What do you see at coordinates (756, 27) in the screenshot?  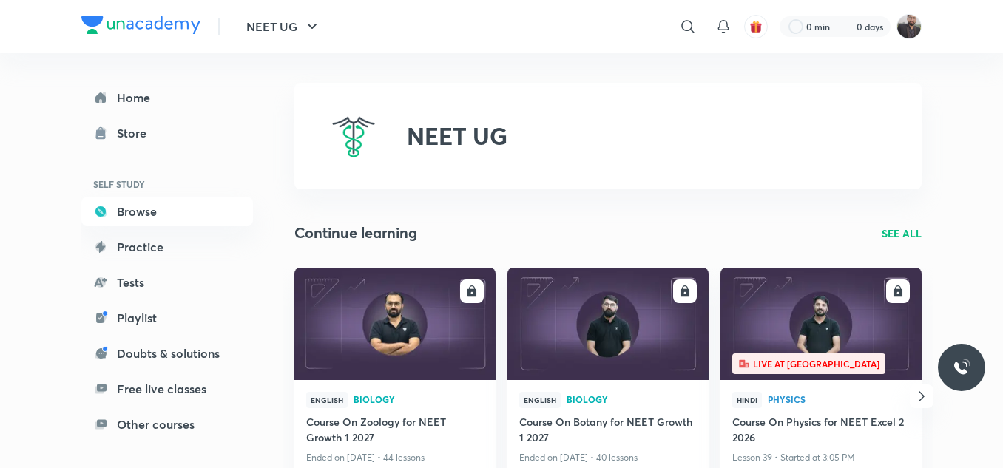 I see `button: avatar` at bounding box center [756, 27].